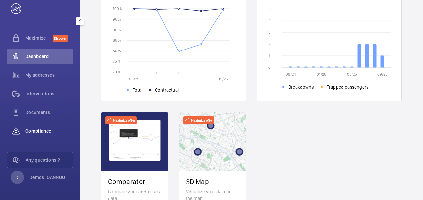 The width and height of the screenshot is (423, 200). Describe the element at coordinates (269, 32) in the screenshot. I see `text: 3` at that location.